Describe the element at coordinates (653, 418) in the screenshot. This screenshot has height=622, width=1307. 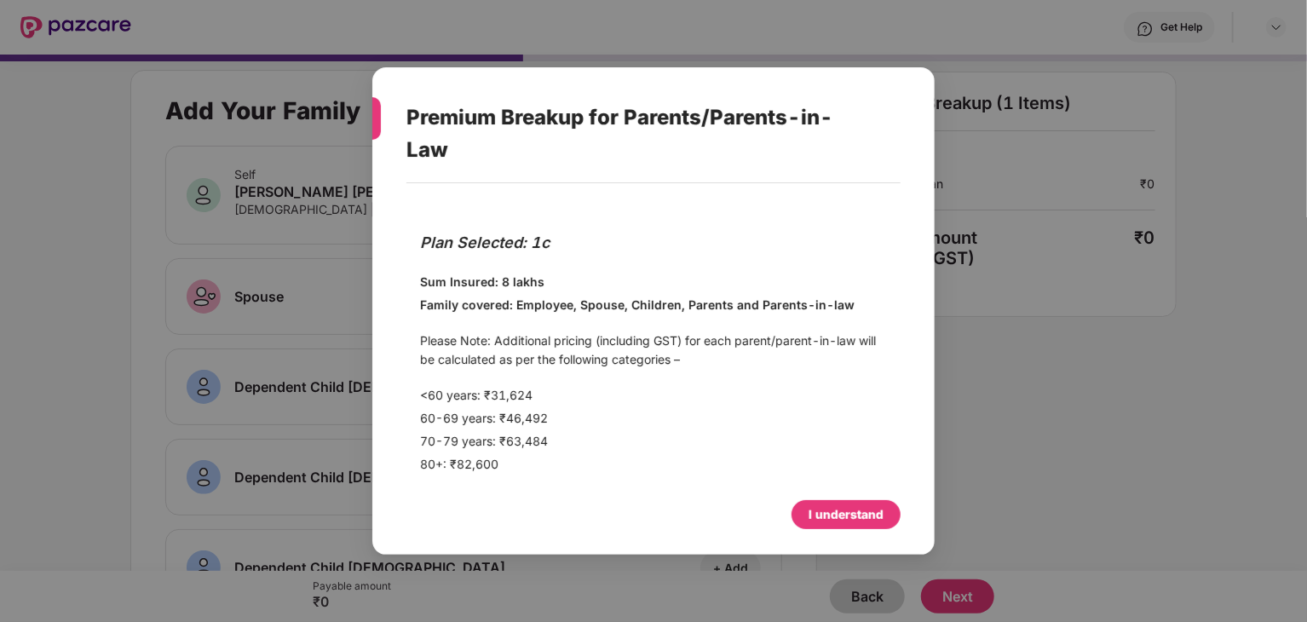
I see `p: 60-69 years: ₹46,492` at that location.